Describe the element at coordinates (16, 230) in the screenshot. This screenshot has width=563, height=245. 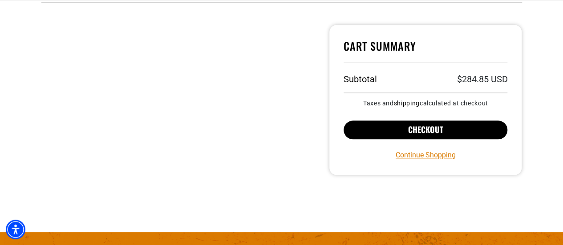
I see `div: Accessibility Menu` at that location.